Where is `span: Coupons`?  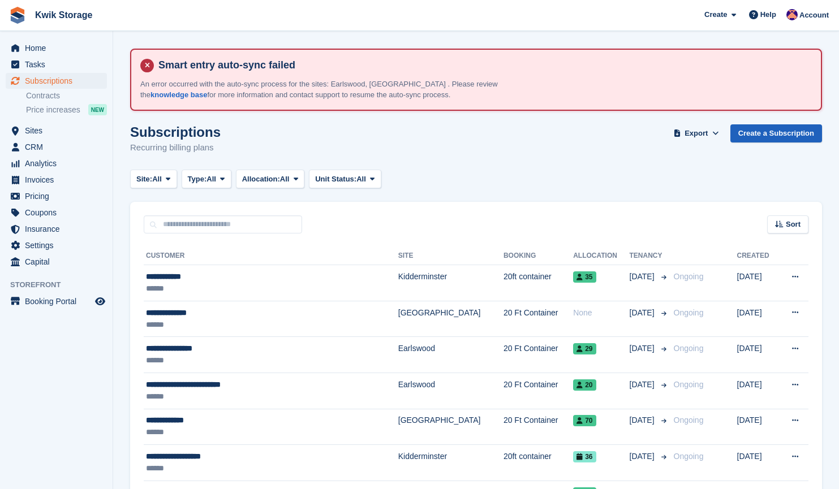 span: Coupons is located at coordinates (59, 213).